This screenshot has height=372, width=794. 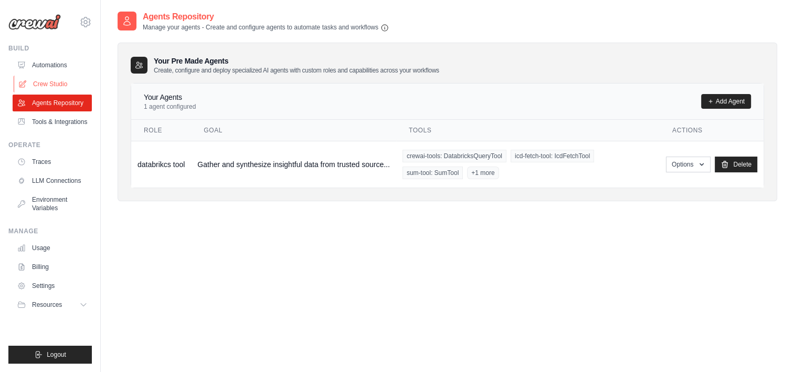 I want to click on span: sum-tool: SumTool, so click(x=433, y=173).